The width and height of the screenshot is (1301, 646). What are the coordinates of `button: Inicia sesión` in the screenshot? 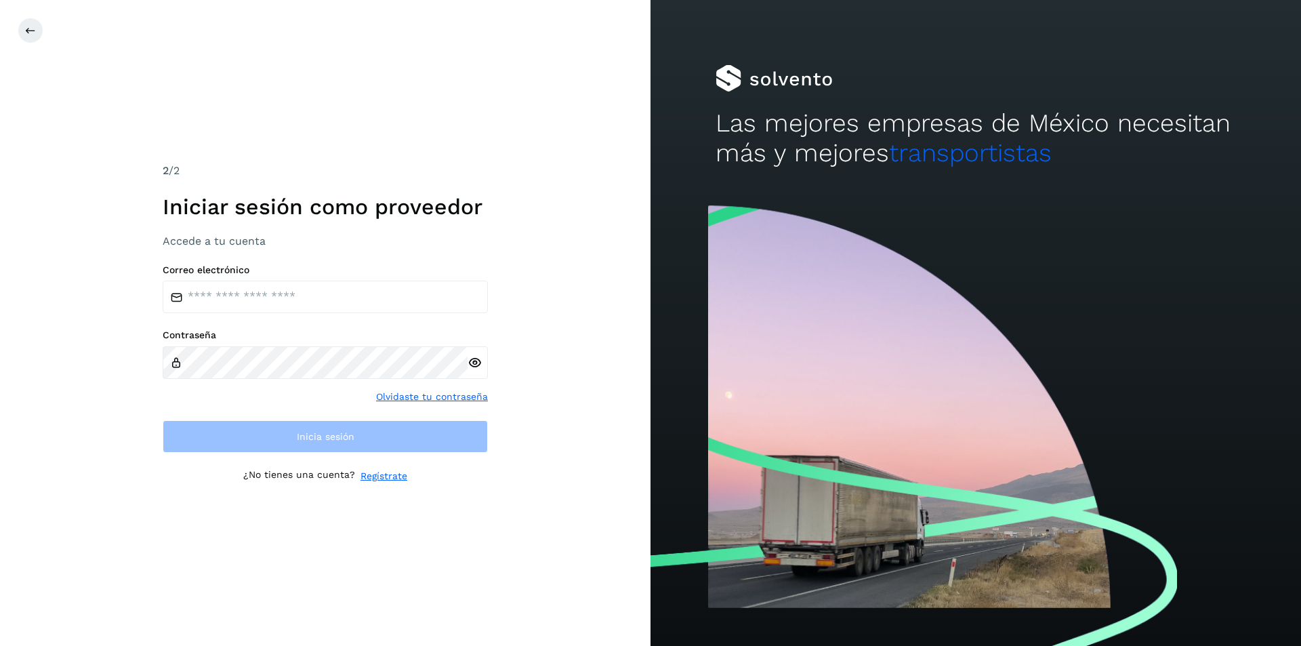 It's located at (325, 436).